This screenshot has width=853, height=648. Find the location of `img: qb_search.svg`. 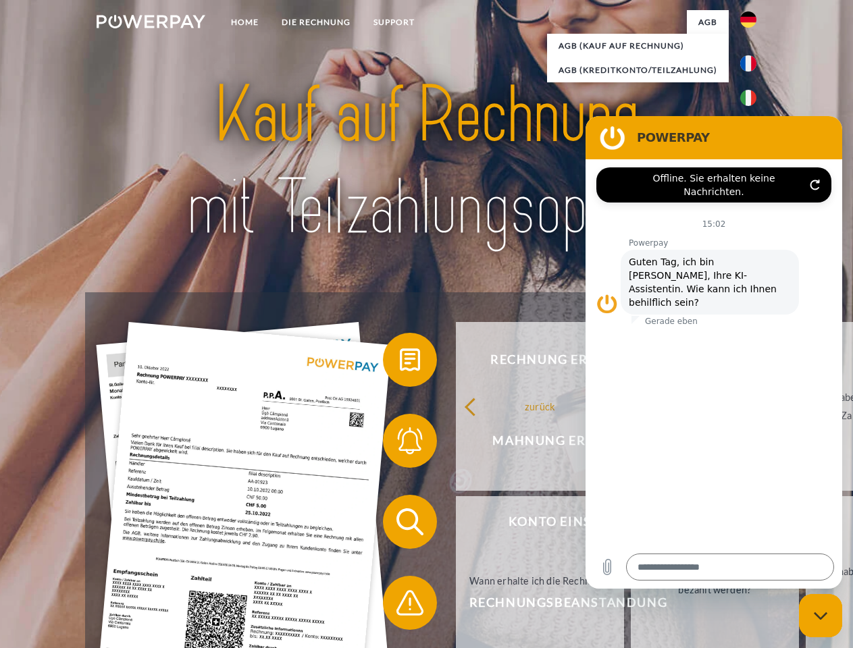

img: qb_search.svg is located at coordinates (410, 522).